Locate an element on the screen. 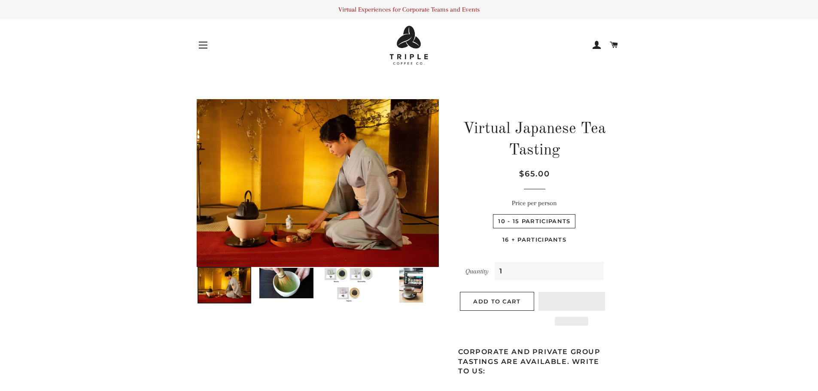  span: Add to Cart is located at coordinates (497, 301).